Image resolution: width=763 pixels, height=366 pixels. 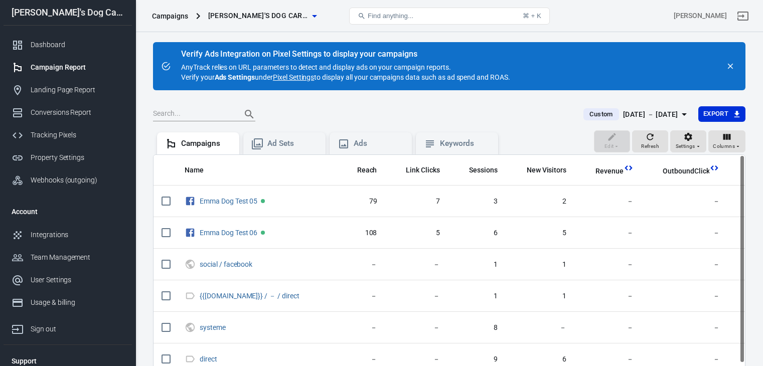 What do you see at coordinates (209, 359) in the screenshot?
I see `span: direct` at bounding box center [209, 359].